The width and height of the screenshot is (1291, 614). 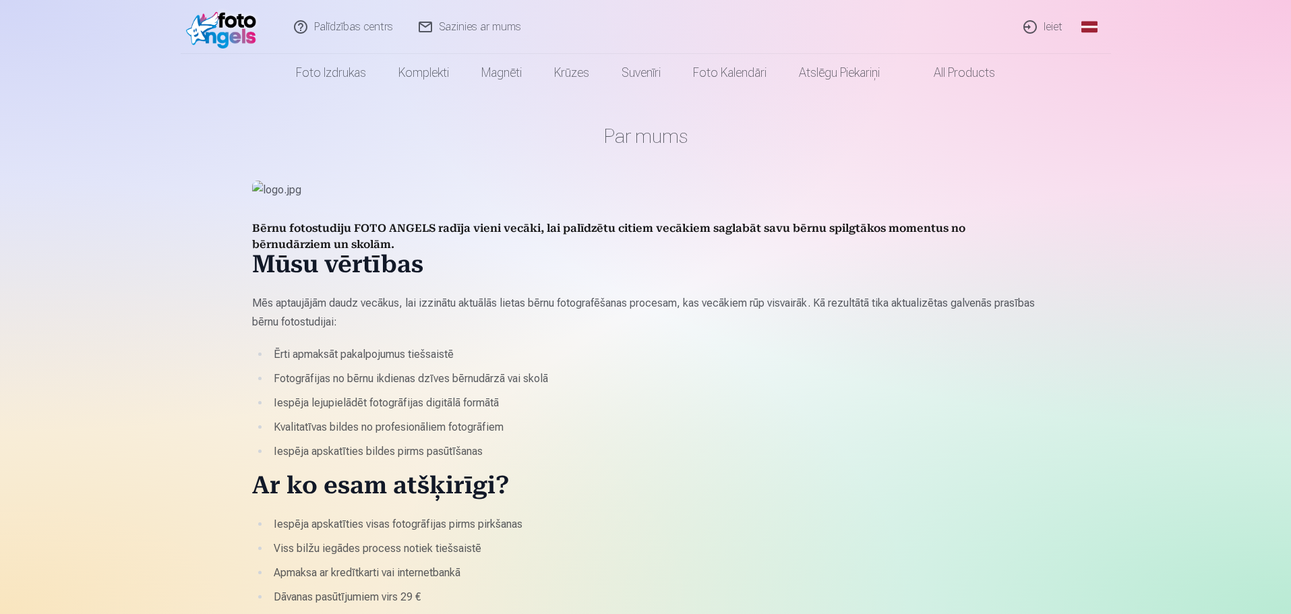 I want to click on h1: Par mums, so click(x=646, y=136).